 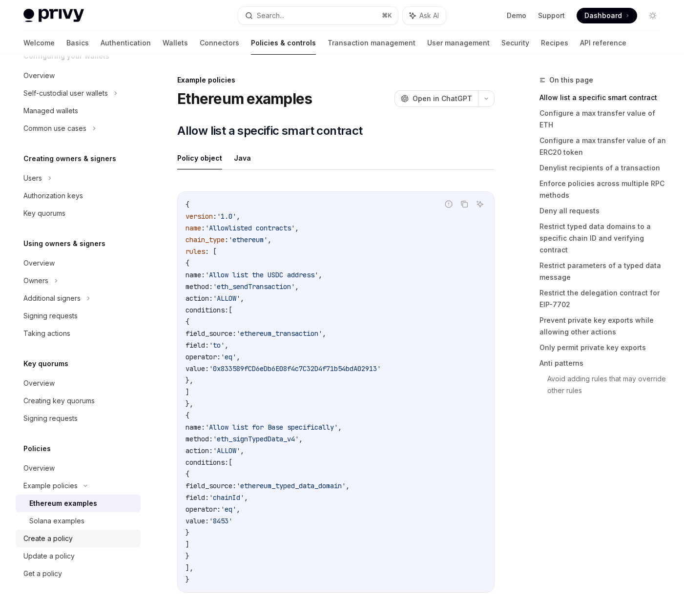 I want to click on div: Ethereum examples, so click(x=63, y=504).